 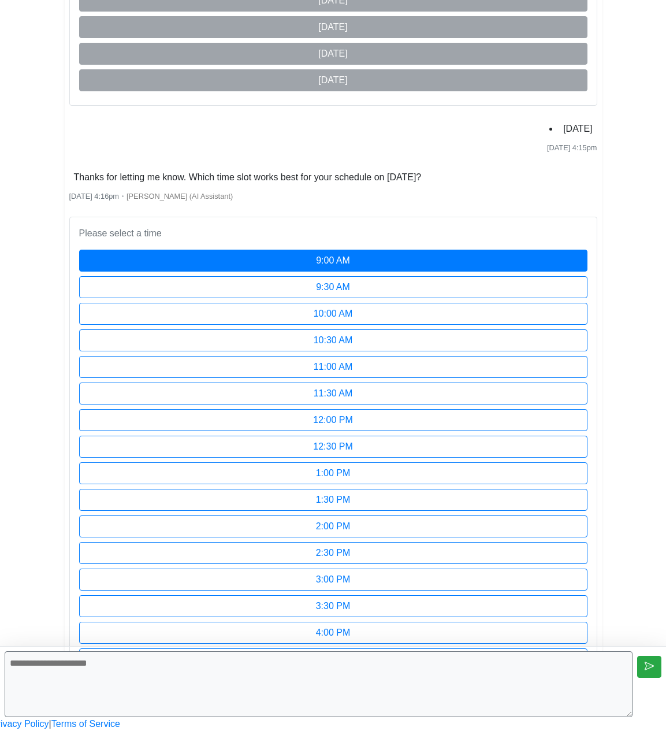 I want to click on button: 4:00 PM, so click(x=333, y=633).